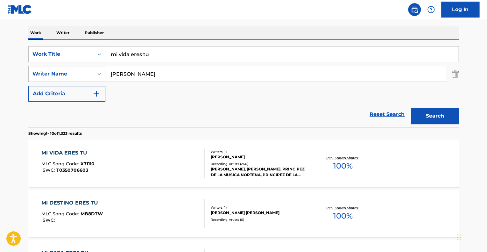 This screenshot has height=252, width=487. What do you see at coordinates (20, 9) in the screenshot?
I see `img: MLC Logo` at bounding box center [20, 9].